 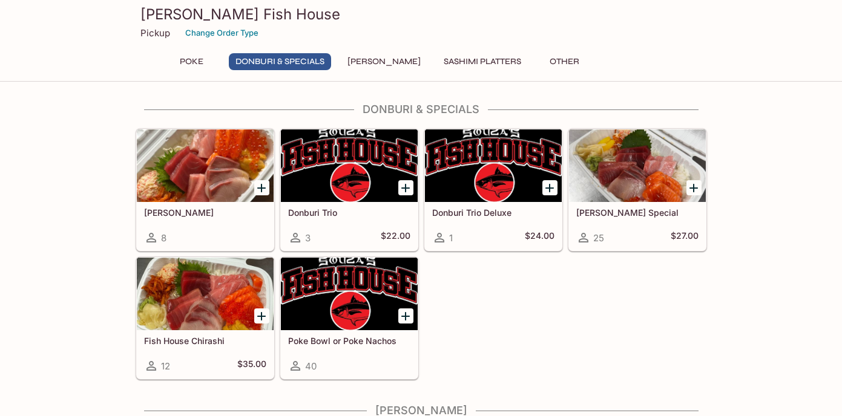 I want to click on h5: Poke Bowl or Poke Nachos, so click(x=349, y=341).